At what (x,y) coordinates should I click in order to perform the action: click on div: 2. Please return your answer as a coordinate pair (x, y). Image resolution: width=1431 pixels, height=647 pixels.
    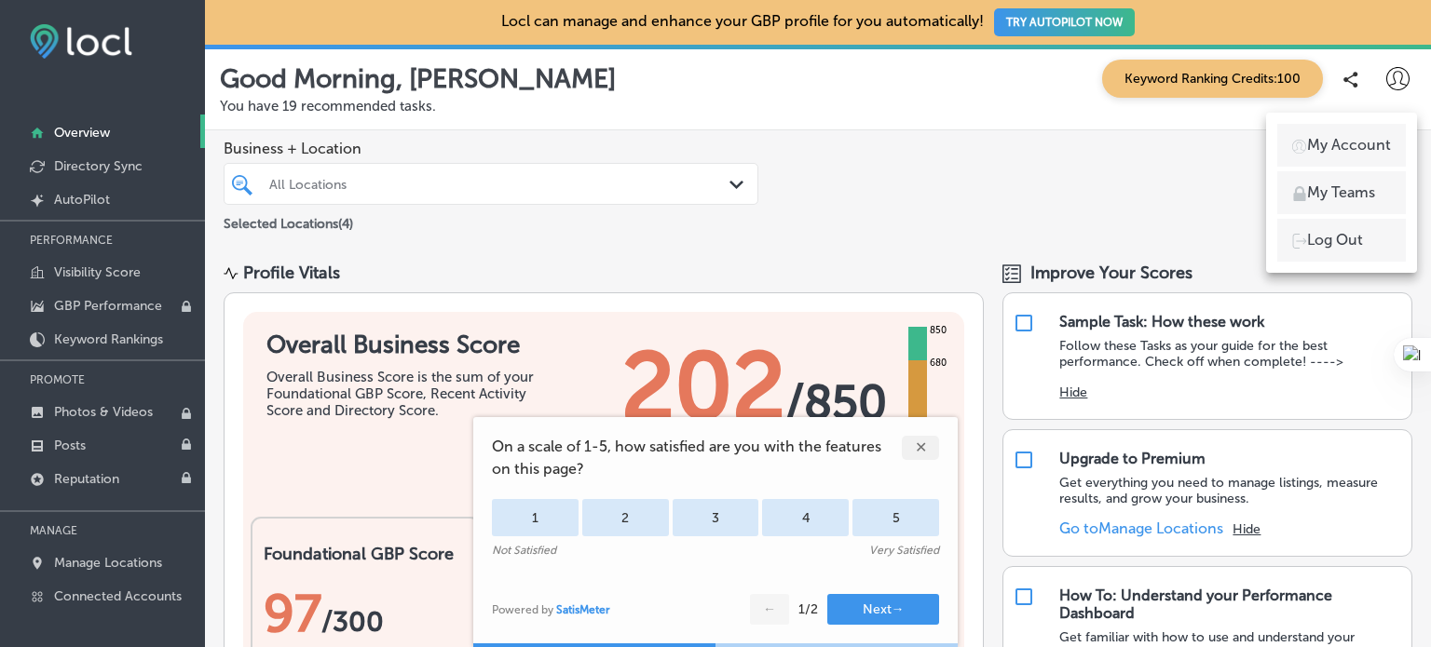
    Looking at the image, I should click on (625, 518).